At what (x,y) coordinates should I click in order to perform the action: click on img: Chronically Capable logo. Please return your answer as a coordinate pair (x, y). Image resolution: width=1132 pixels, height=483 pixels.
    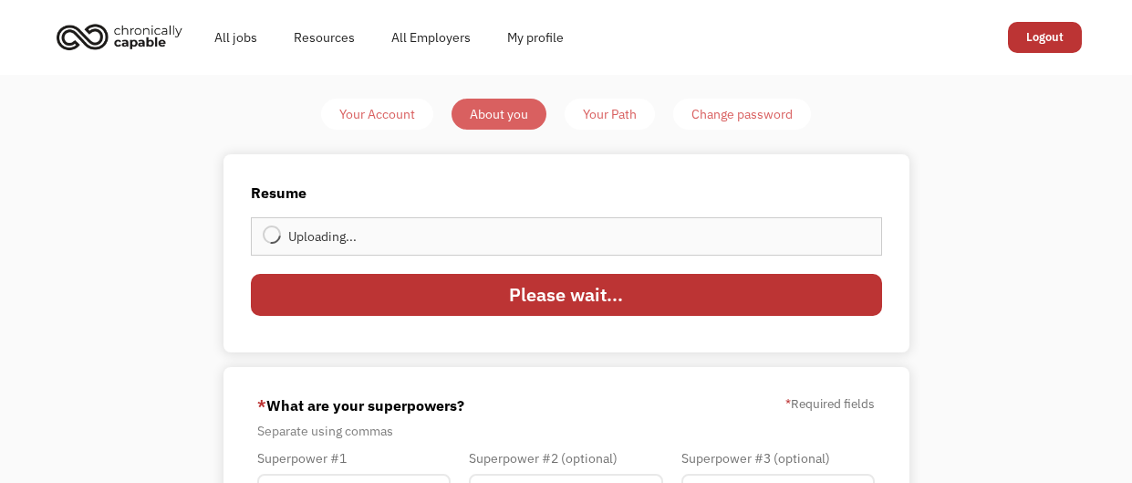
    Looking at the image, I should click on (120, 36).